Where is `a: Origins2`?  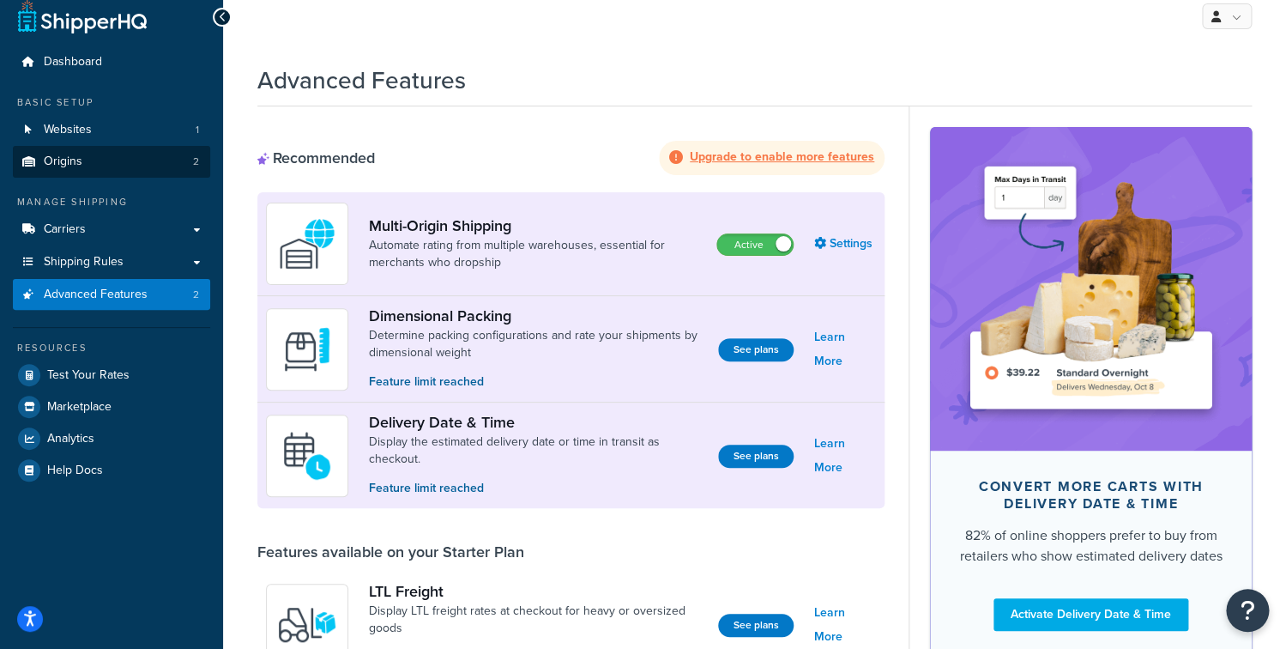
a: Origins2 is located at coordinates (112, 161).